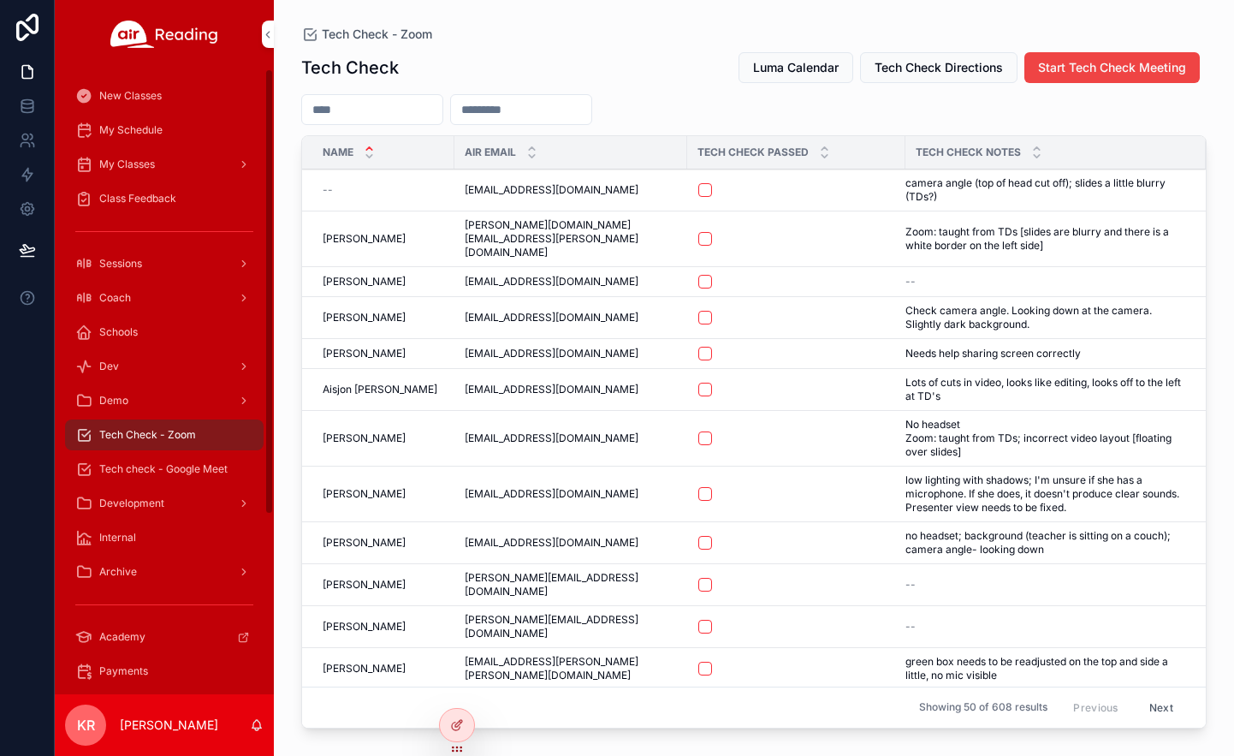 The height and width of the screenshot is (756, 1234). Describe the element at coordinates (130, 96) in the screenshot. I see `span: New Classes` at that location.